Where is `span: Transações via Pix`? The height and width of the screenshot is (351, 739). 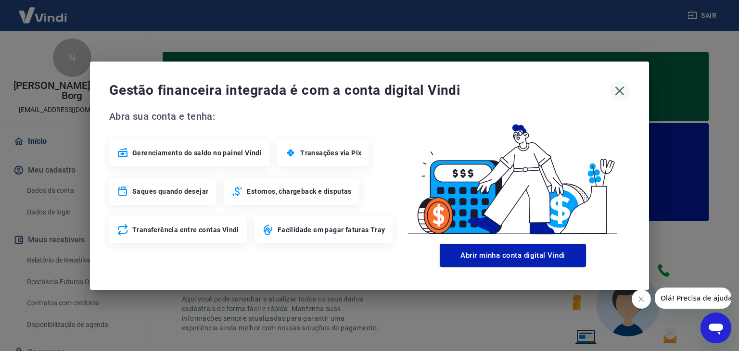 span: Transações via Pix is located at coordinates (331, 153).